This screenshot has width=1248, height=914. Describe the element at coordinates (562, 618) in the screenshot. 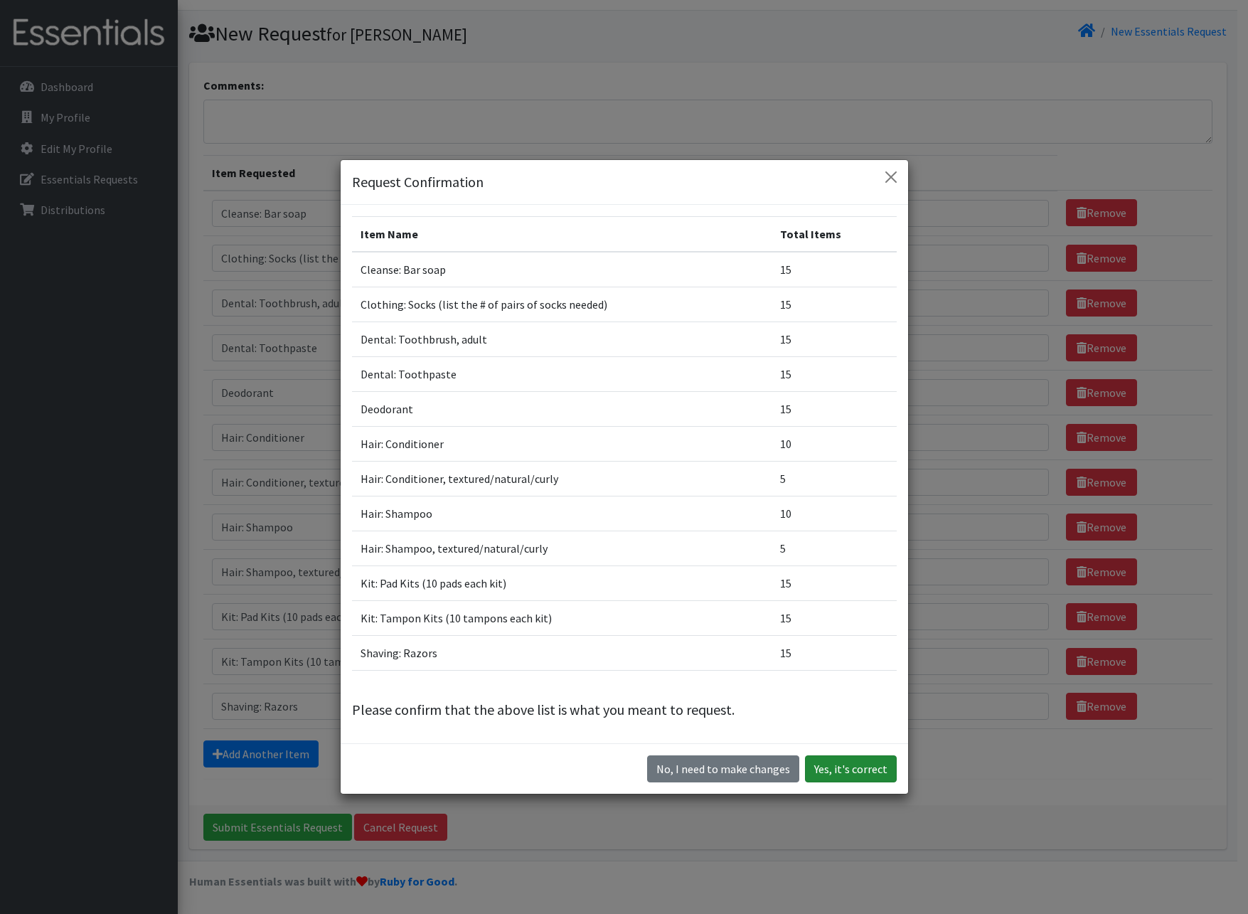

I see `td: Kit: Tampon Kits (10 tampons each kit)` at that location.